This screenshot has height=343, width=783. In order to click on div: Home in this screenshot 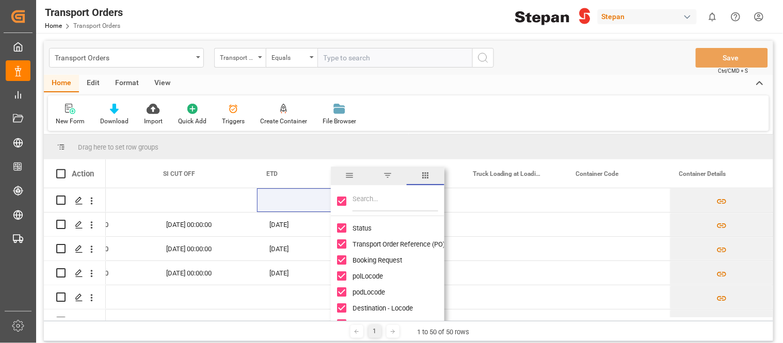, I will do `click(61, 84)`.